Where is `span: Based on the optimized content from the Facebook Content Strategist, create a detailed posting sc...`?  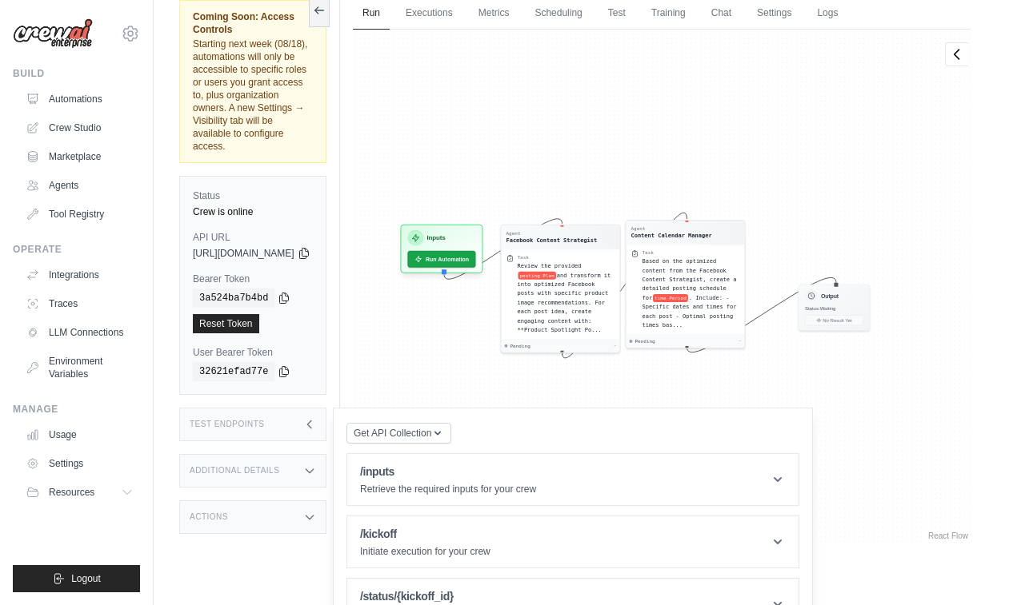 span: Based on the optimized content from the Facebook Content Strategist, create a detailed posting sc... is located at coordinates (689, 280).